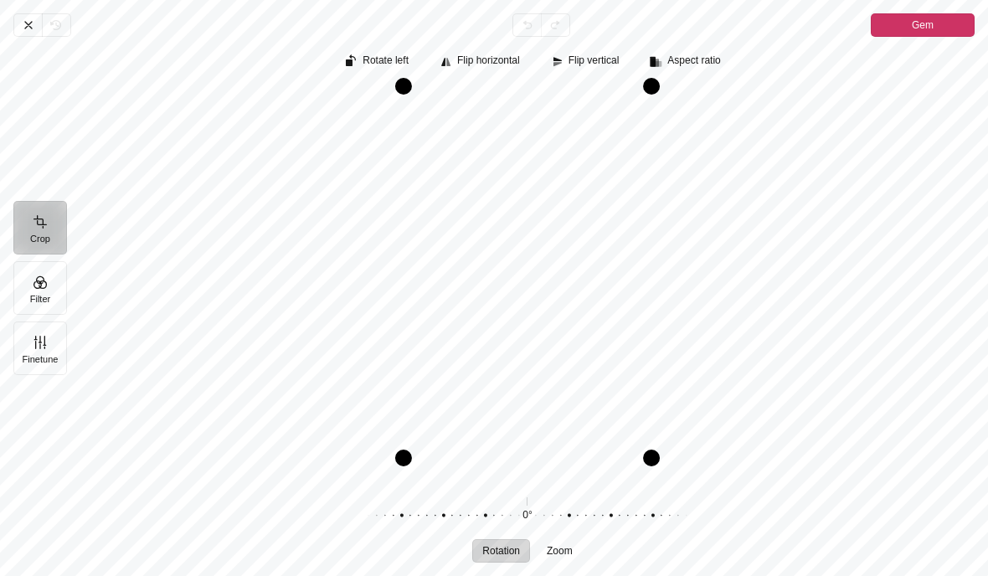  Describe the element at coordinates (385, 60) in the screenshot. I see `span: Rotate left` at that location.